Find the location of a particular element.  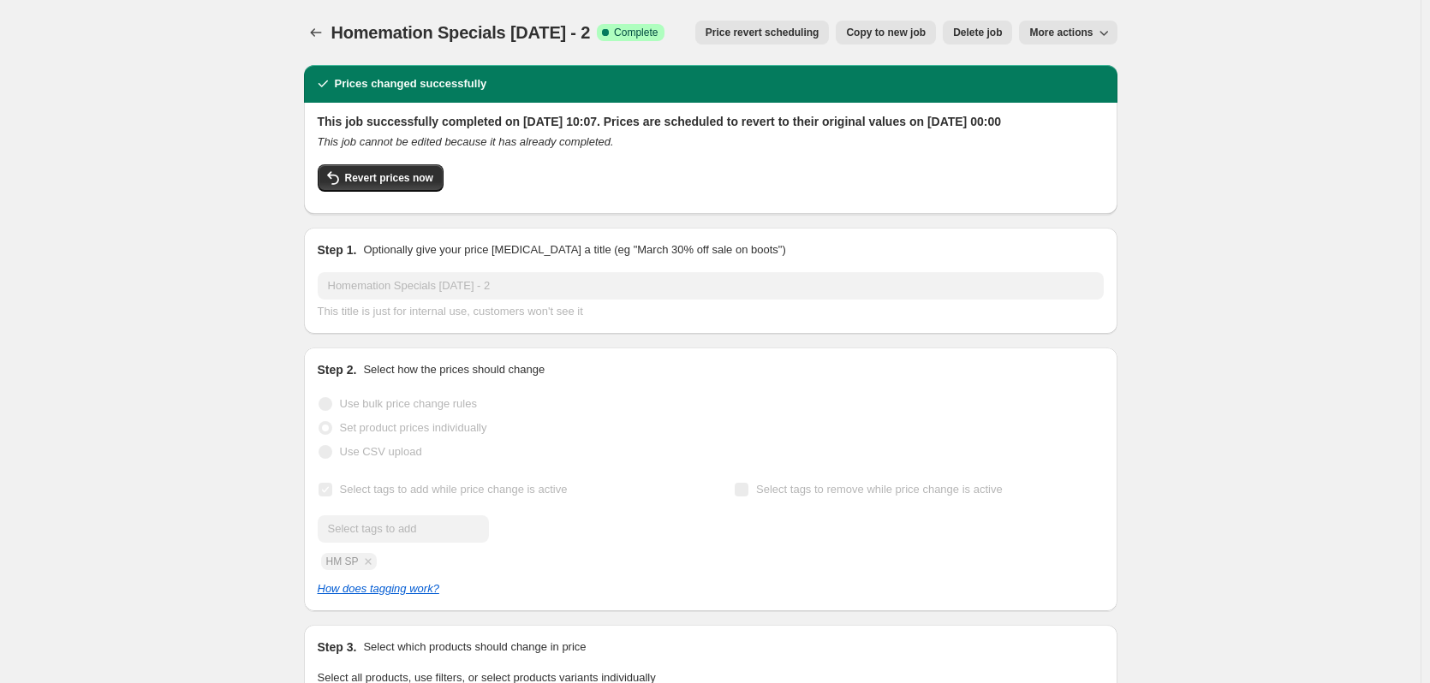

button: Revert prices now is located at coordinates (380, 178).